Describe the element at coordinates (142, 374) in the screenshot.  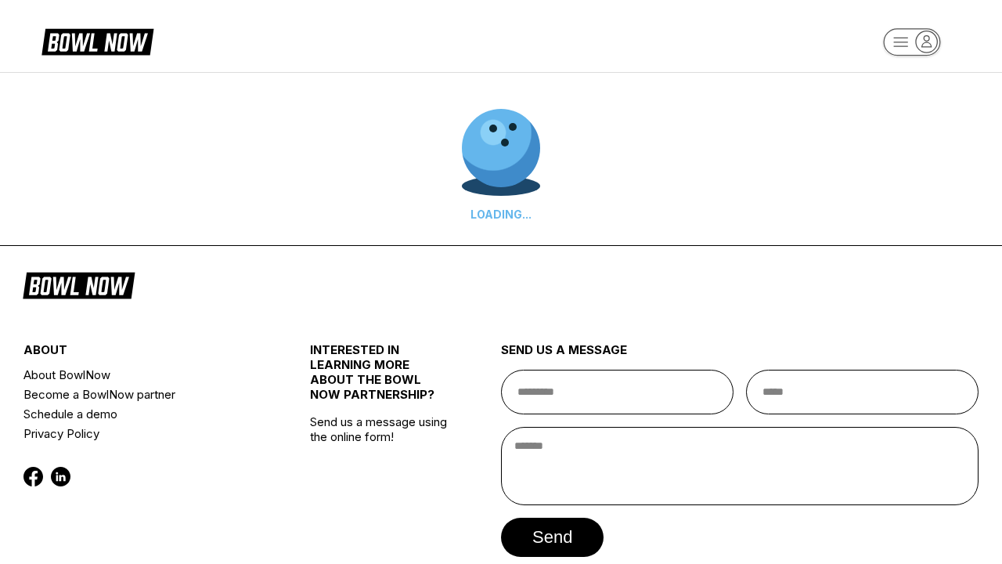
I see `a: About BowlNow` at that location.